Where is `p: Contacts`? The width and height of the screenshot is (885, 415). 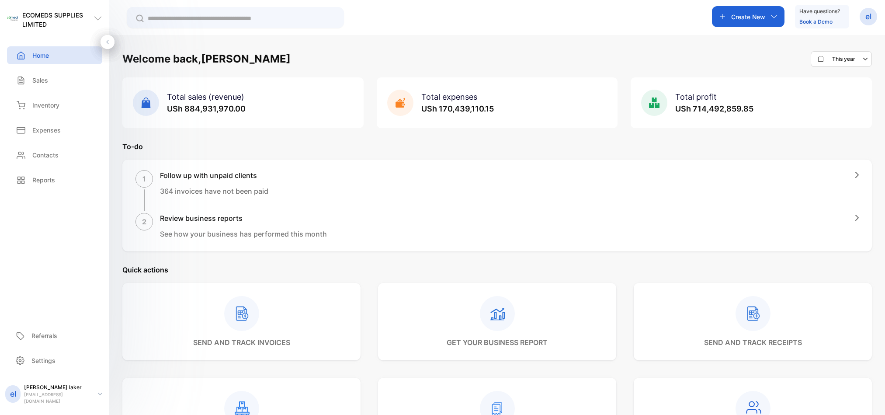 p: Contacts is located at coordinates (45, 155).